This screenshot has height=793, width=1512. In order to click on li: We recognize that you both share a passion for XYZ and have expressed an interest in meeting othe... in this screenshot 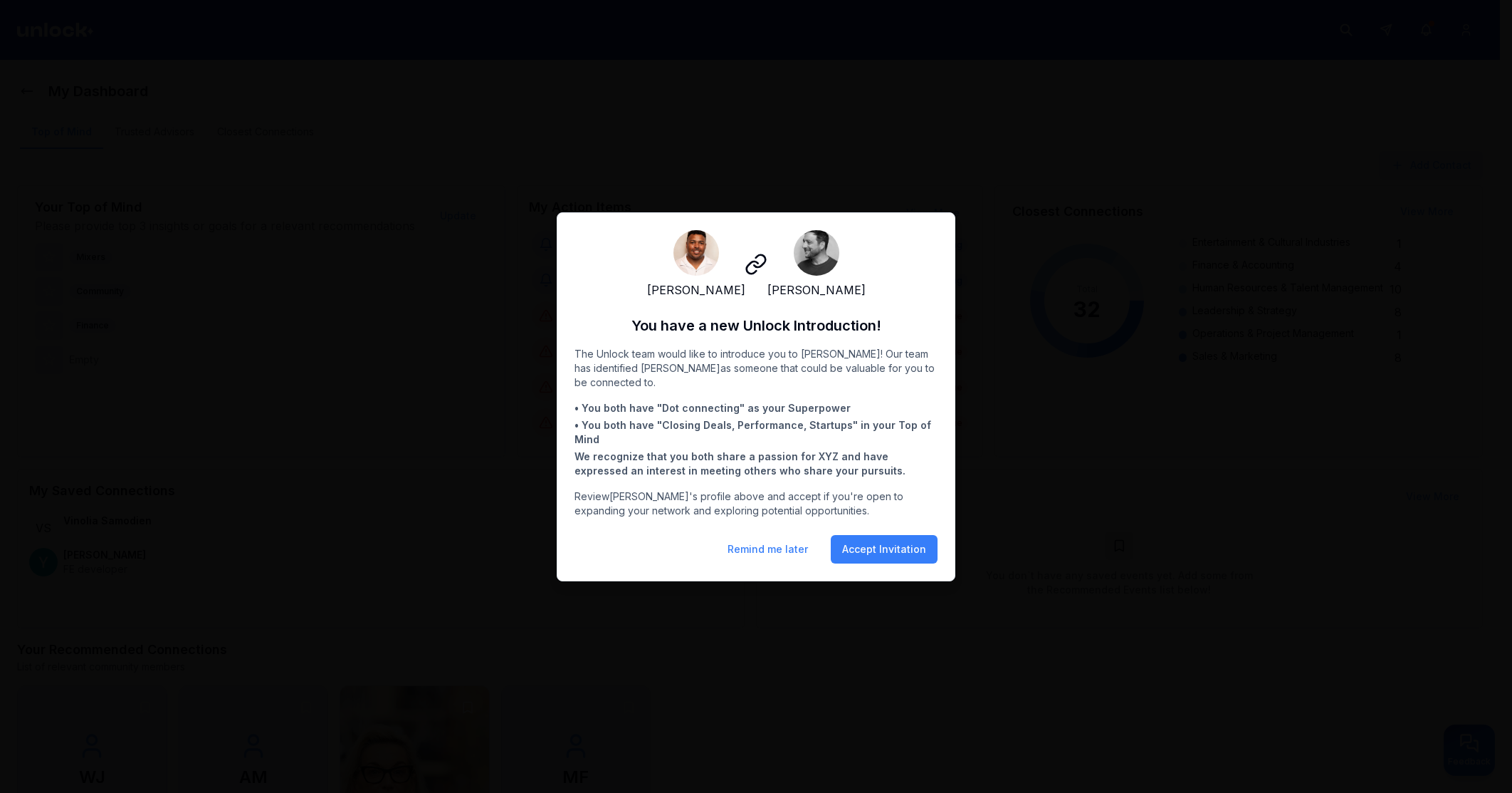, I will do `click(756, 464)`.